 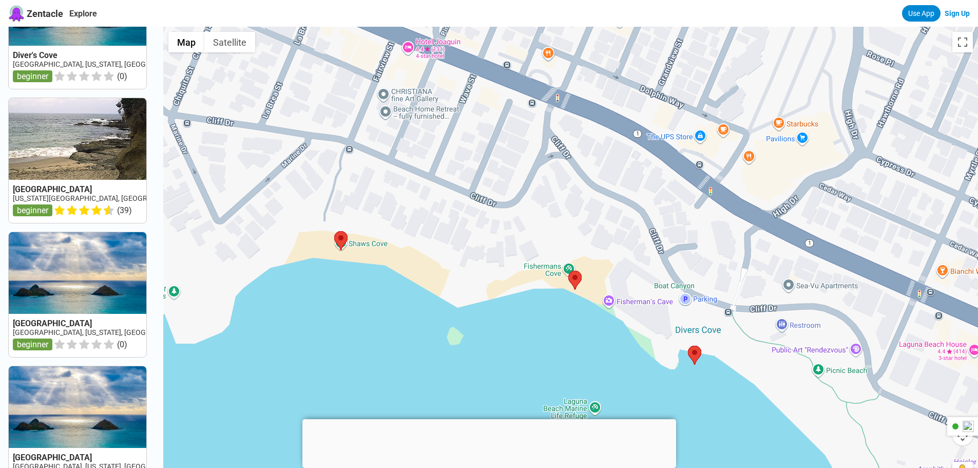 I want to click on img: Zentacle logo, so click(x=16, y=13).